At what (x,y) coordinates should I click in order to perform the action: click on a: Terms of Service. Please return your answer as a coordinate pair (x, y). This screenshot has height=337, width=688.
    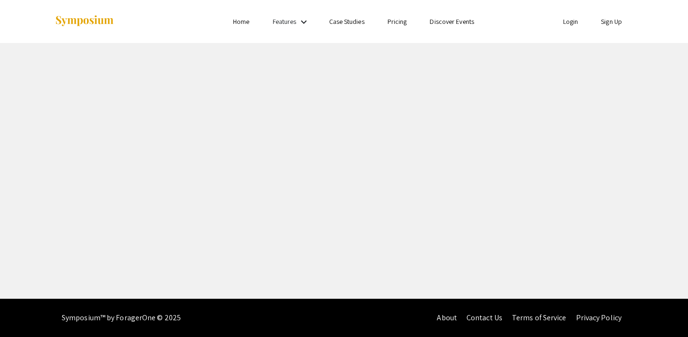
    Looking at the image, I should click on (539, 318).